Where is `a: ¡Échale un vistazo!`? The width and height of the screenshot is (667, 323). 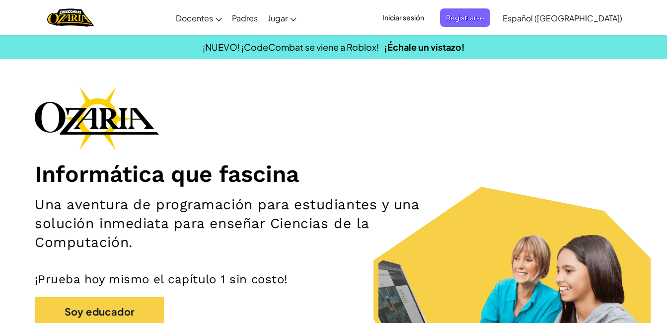 a: ¡Échale un vistazo! is located at coordinates (424, 47).